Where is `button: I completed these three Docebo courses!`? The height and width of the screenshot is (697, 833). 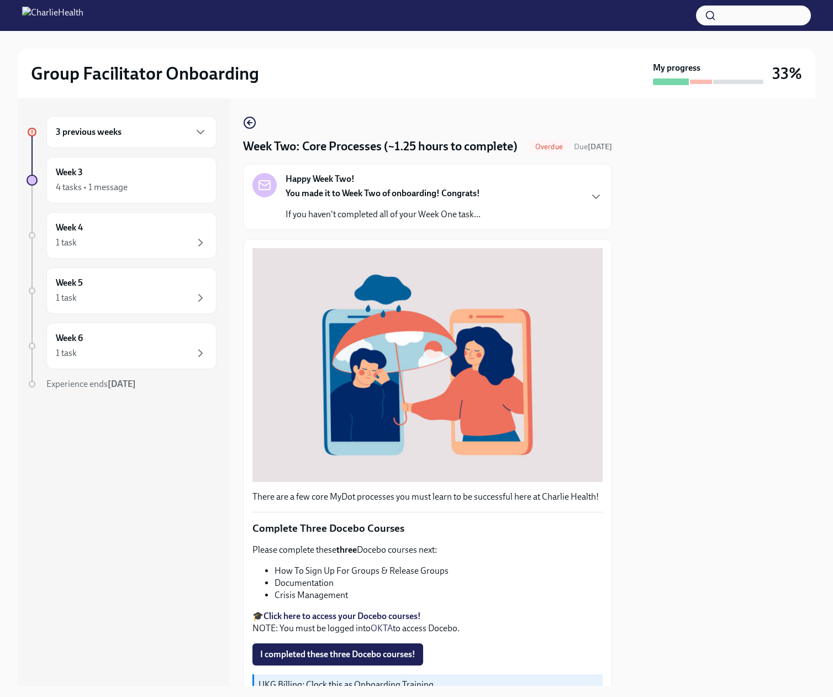
button: I completed these three Docebo courses! is located at coordinates (338, 654).